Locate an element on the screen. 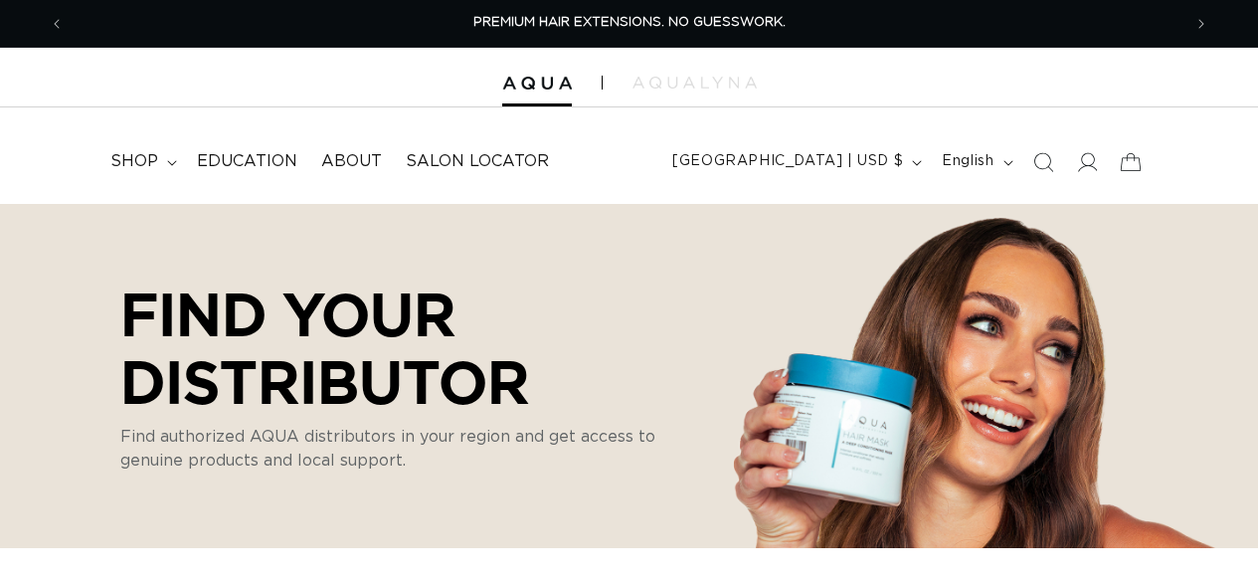 Image resolution: width=1258 pixels, height=582 pixels. span: Salon Locator is located at coordinates (477, 161).